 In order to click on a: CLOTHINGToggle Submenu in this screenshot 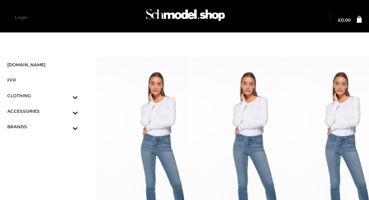, I will do `click(43, 96)`.